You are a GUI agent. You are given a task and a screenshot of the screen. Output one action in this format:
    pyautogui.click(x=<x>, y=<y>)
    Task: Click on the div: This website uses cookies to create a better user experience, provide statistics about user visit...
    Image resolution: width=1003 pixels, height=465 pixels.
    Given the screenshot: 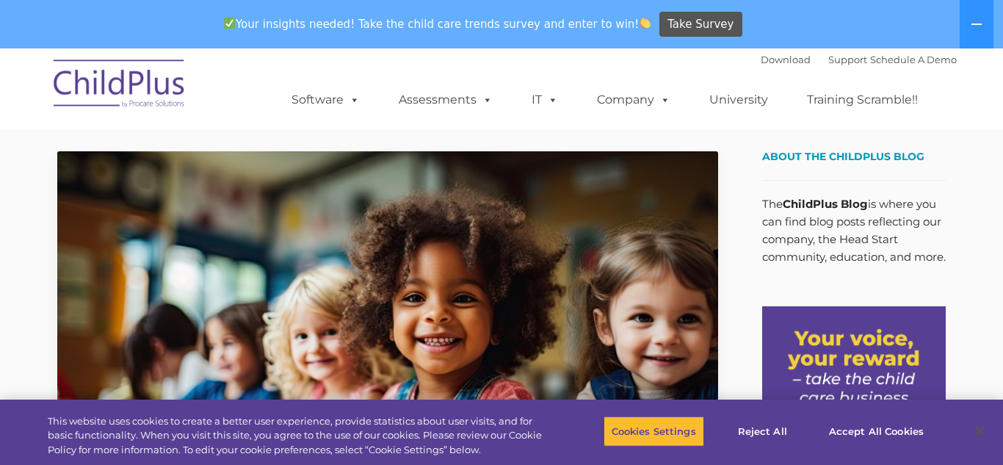 What is the action you would take?
    pyautogui.click(x=300, y=436)
    